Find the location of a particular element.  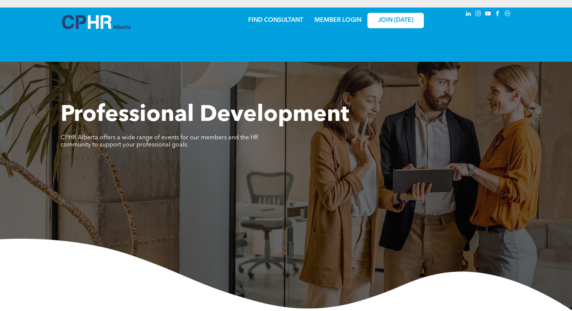

img: A blue and white logo for cp alberta is located at coordinates (96, 22).